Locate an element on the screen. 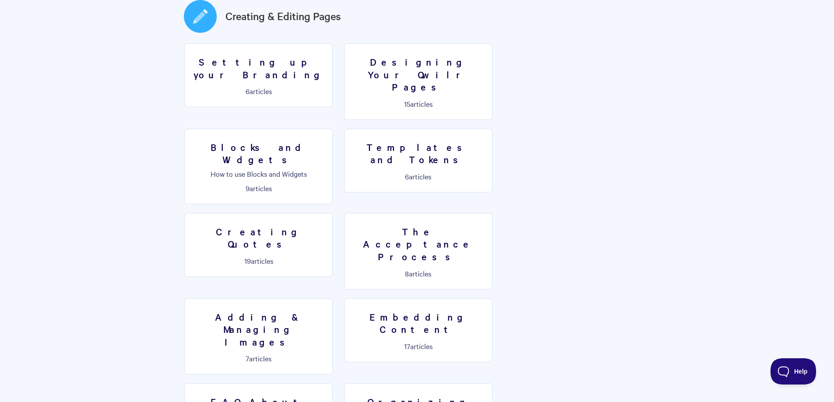 The height and width of the screenshot is (402, 834). h3: Blocks and Widgets is located at coordinates (258, 153).